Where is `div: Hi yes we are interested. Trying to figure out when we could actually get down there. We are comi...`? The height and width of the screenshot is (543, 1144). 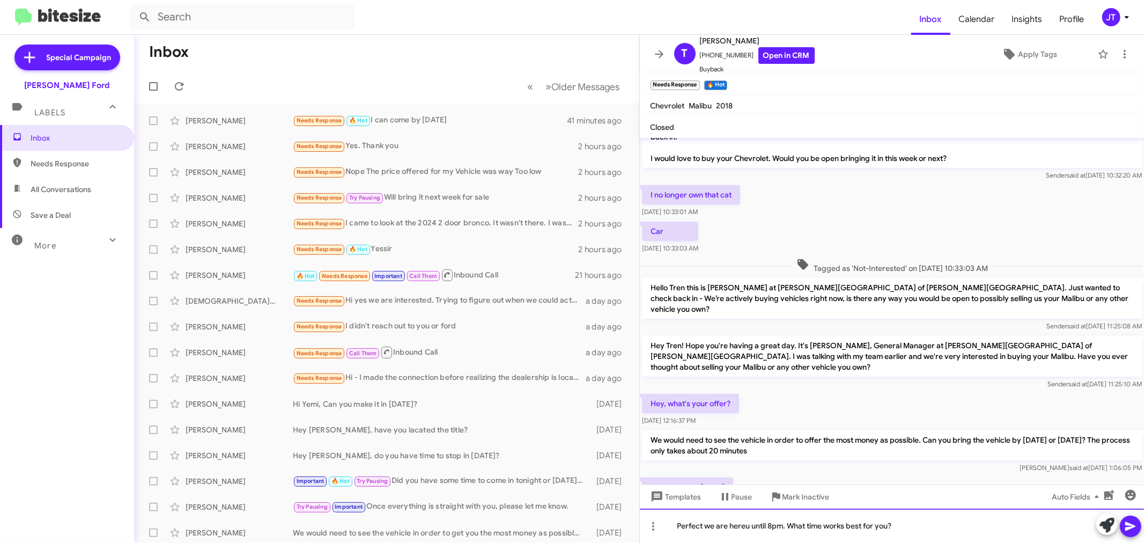 div: Hi yes we are interested. Trying to figure out when we could actually get down there. We are comi... is located at coordinates (439, 300).